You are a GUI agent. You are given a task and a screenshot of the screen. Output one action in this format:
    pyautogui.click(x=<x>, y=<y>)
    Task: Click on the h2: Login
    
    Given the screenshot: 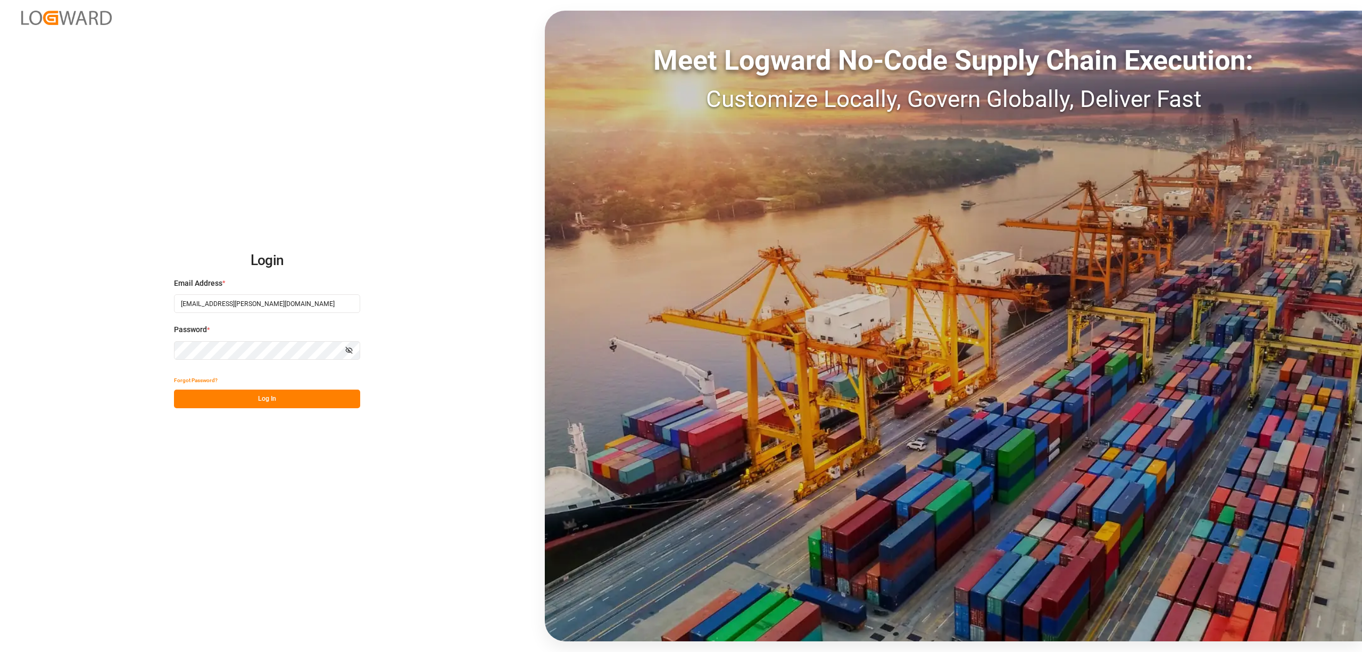 What is the action you would take?
    pyautogui.click(x=267, y=261)
    